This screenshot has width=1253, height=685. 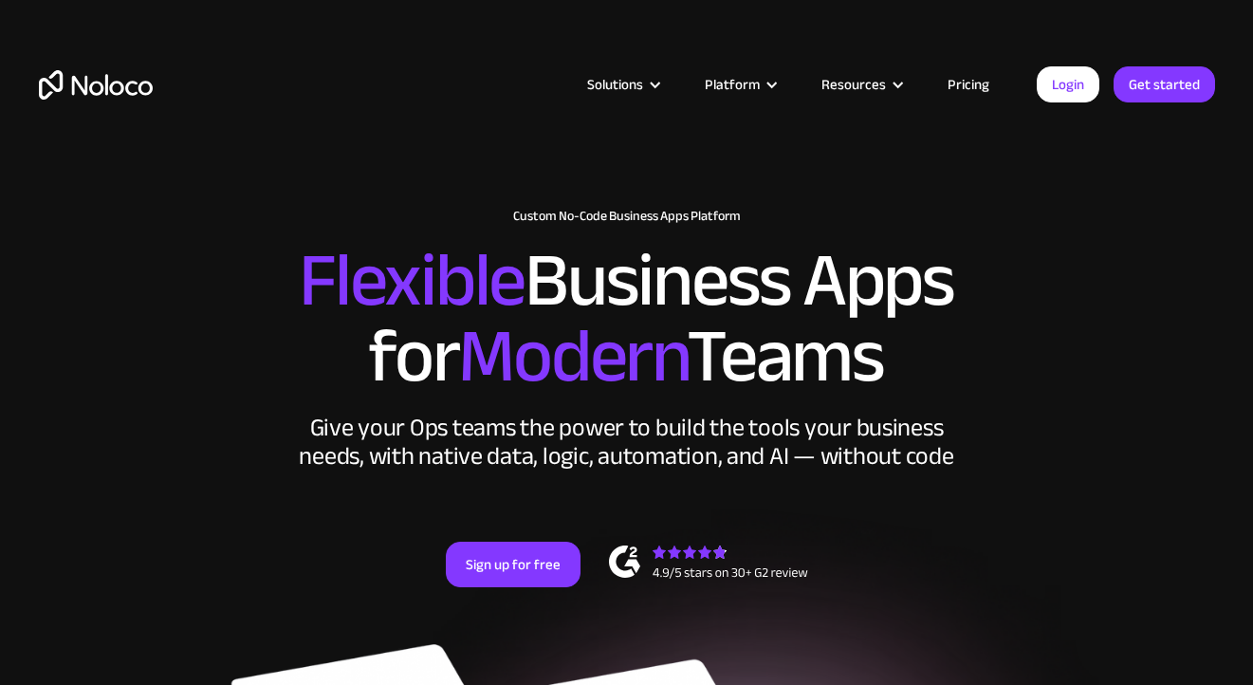 What do you see at coordinates (627, 319) in the screenshot?
I see `h2: Business Apps for Teams` at bounding box center [627, 319].